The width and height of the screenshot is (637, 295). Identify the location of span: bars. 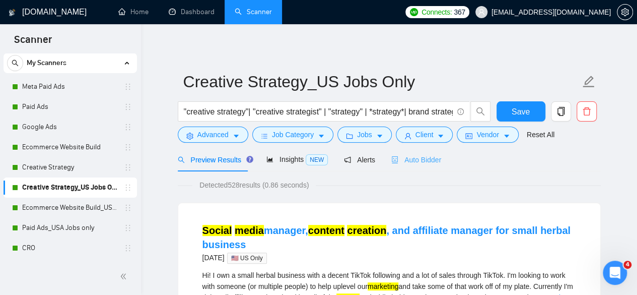
(264, 135).